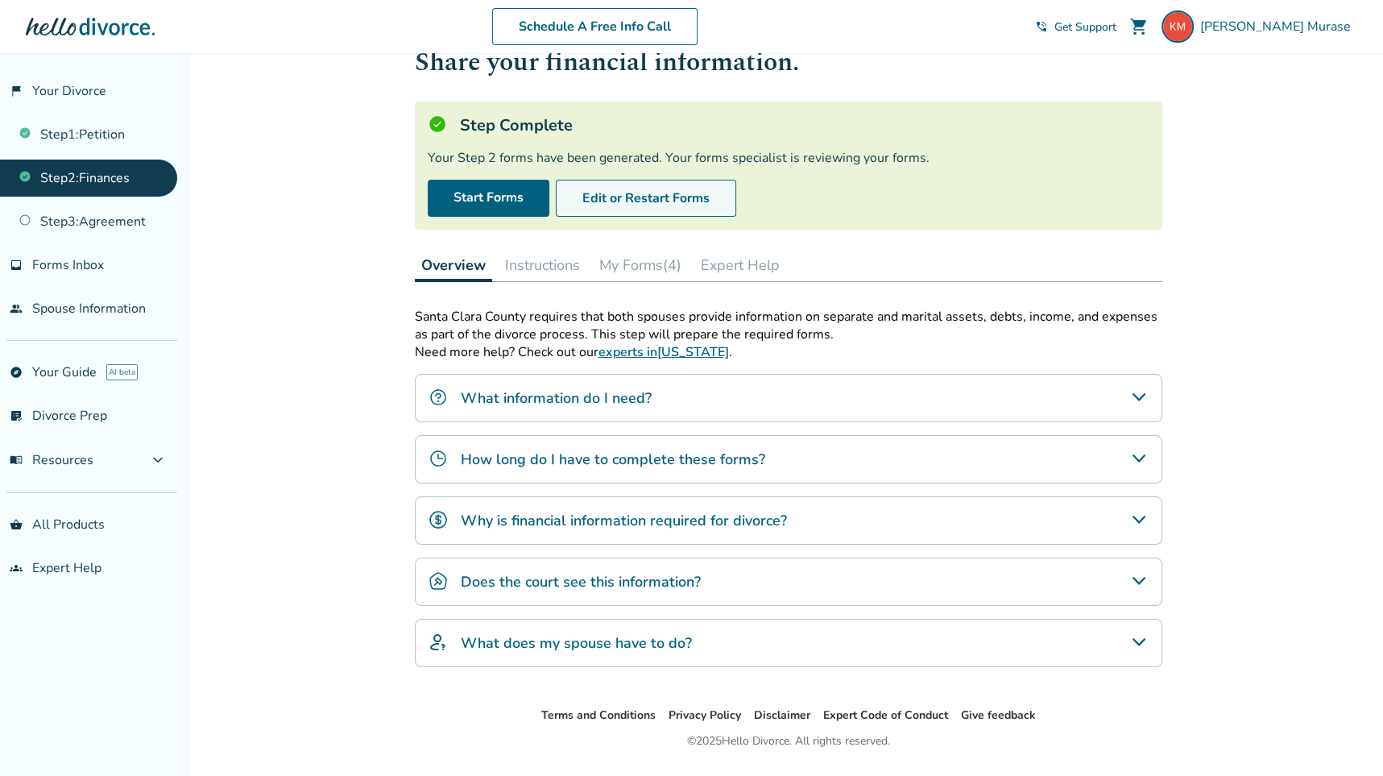  What do you see at coordinates (576, 643) in the screenshot?
I see `h4: What does my spouse have to do?` at bounding box center [576, 643].